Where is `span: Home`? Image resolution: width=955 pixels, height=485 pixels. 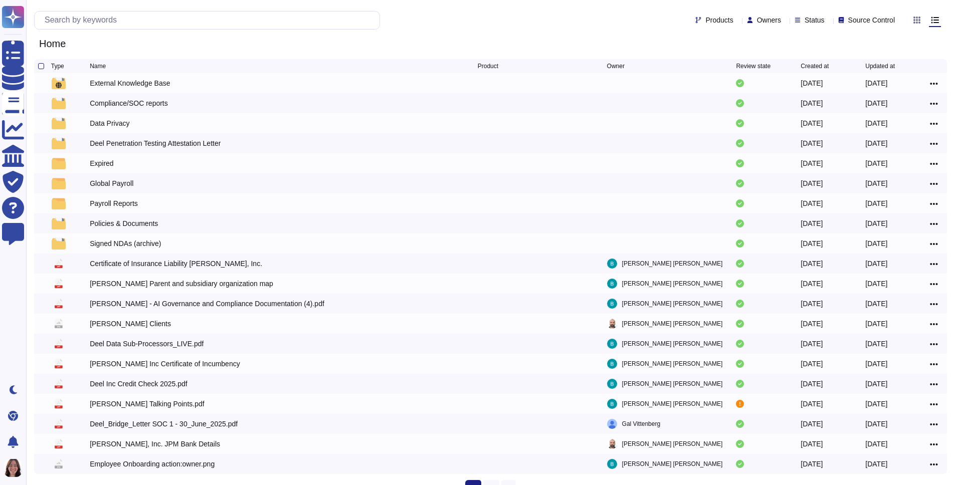
span: Home is located at coordinates (52, 44).